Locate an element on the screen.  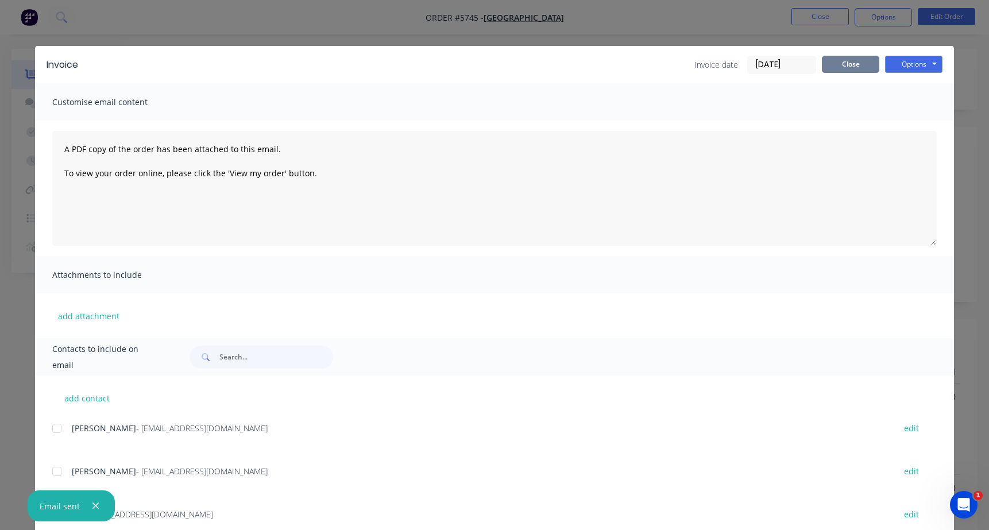
input: Search... is located at coordinates (276, 357).